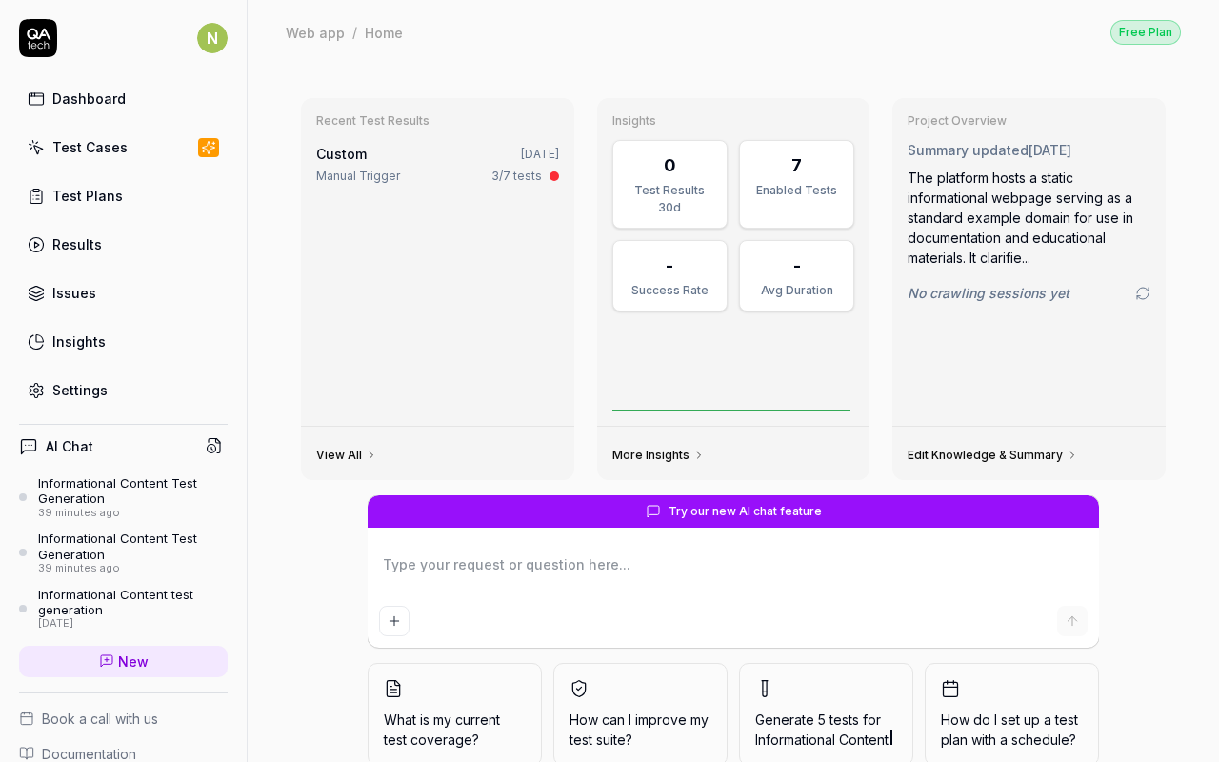  What do you see at coordinates (133, 661) in the screenshot?
I see `span: New` at bounding box center [133, 661].